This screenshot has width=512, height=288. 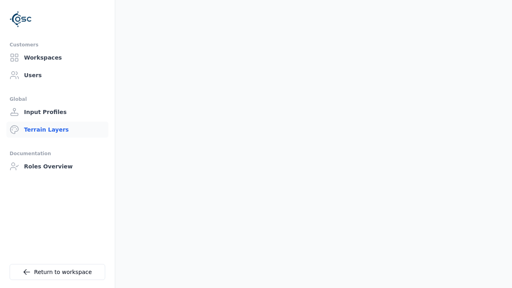 What do you see at coordinates (57, 166) in the screenshot?
I see `a: Roles Overview` at bounding box center [57, 166].